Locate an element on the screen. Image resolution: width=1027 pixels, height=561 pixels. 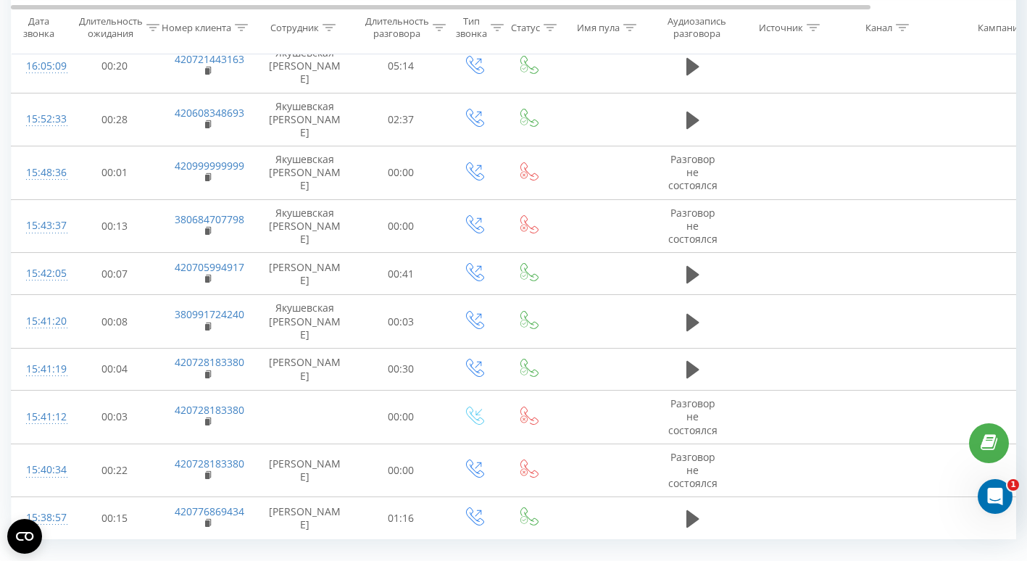
td: 00:41 is located at coordinates (401, 274).